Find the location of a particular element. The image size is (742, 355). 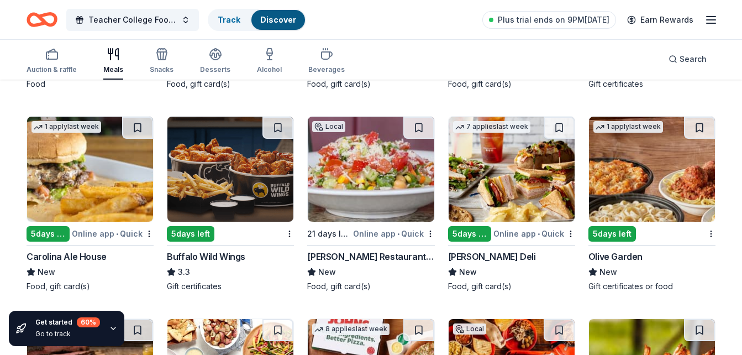

button: TrackDiscover is located at coordinates (257, 20).